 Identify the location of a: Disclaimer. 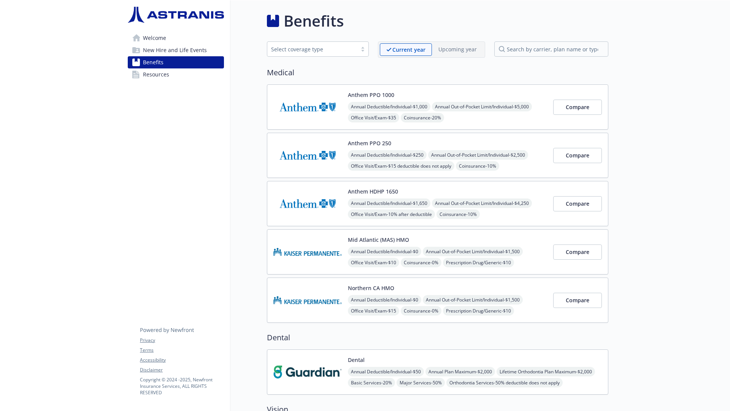
(182, 370).